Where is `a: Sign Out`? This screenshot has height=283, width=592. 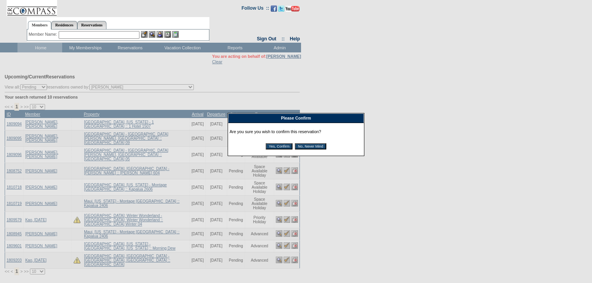 a: Sign Out is located at coordinates (266, 39).